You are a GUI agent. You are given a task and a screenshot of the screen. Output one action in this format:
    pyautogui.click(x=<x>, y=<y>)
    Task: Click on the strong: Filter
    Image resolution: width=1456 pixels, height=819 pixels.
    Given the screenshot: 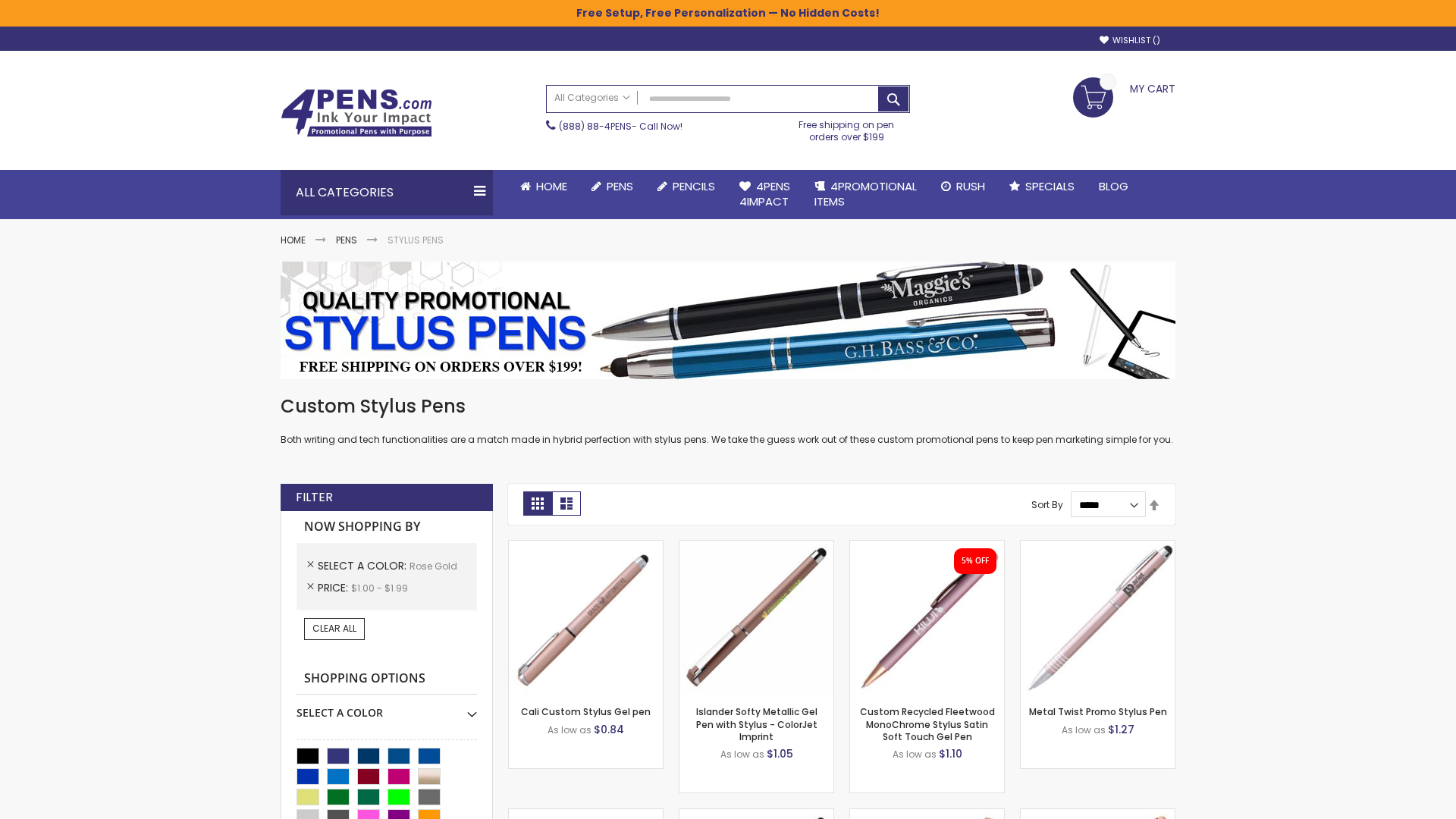 What is the action you would take?
    pyautogui.click(x=314, y=497)
    